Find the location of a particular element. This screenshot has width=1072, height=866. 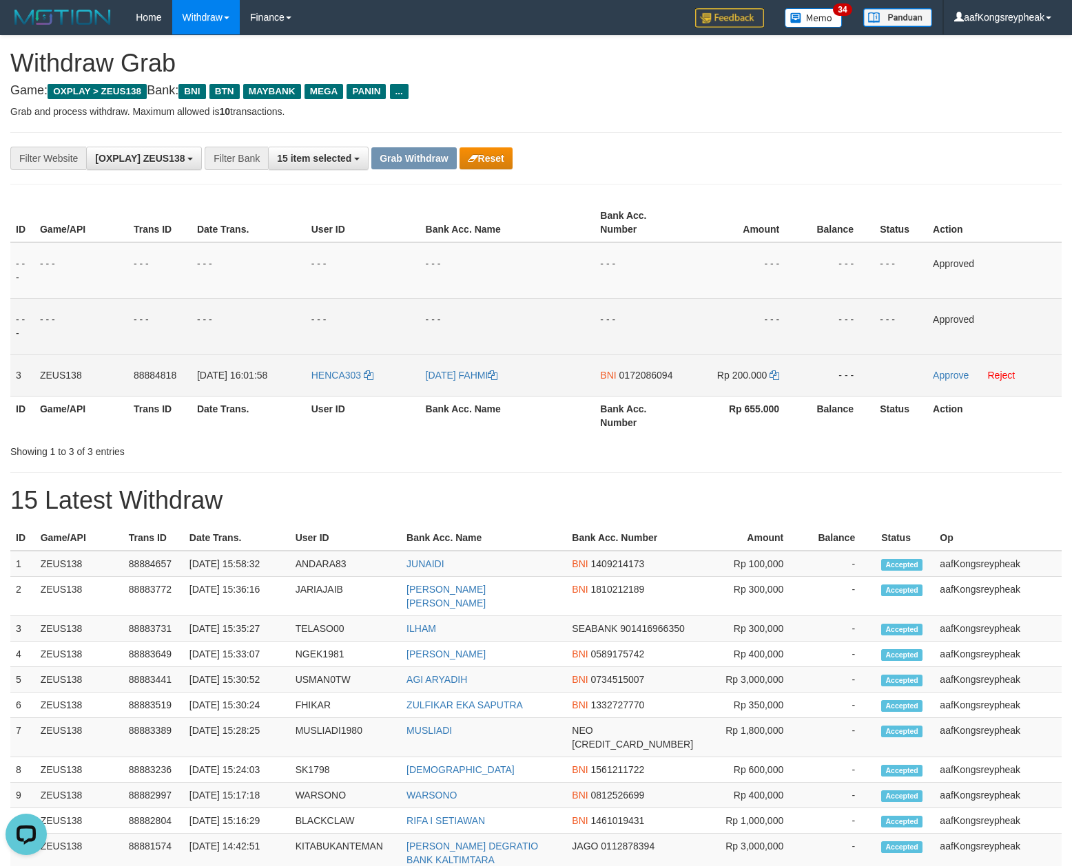

td: Rp 3,000,000 is located at coordinates (751, 680).